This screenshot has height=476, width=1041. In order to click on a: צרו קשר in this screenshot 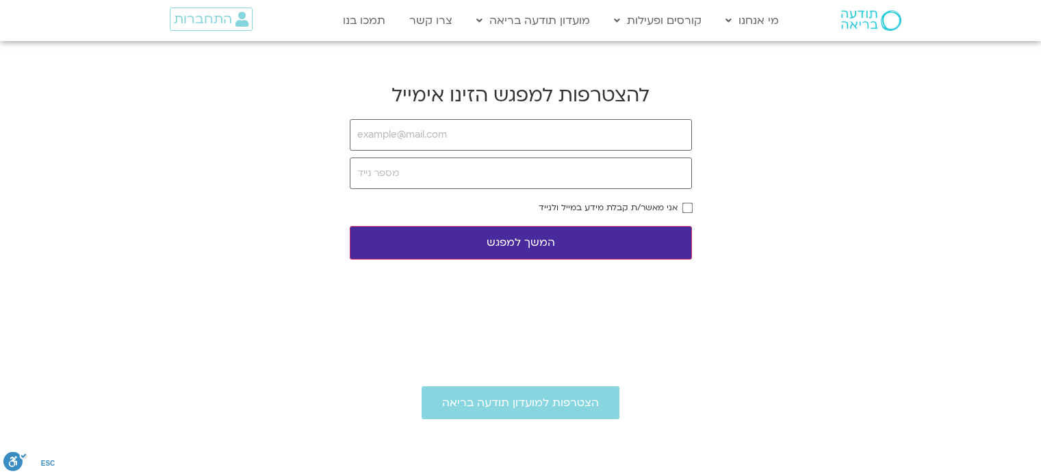, I will do `click(430, 21)`.